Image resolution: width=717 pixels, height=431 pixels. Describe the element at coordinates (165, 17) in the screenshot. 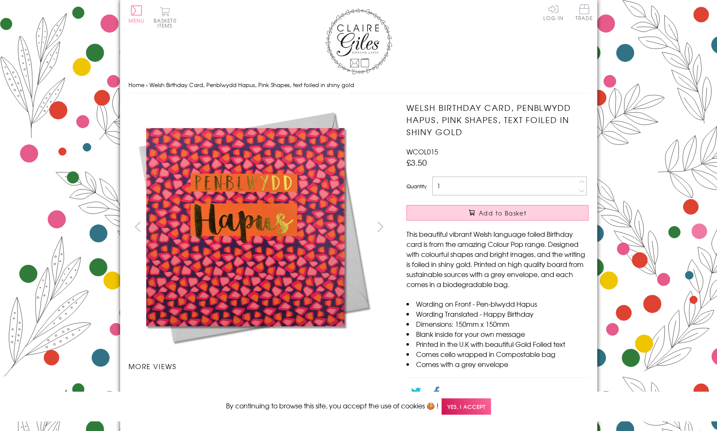

I see `button: Basket0 items` at that location.